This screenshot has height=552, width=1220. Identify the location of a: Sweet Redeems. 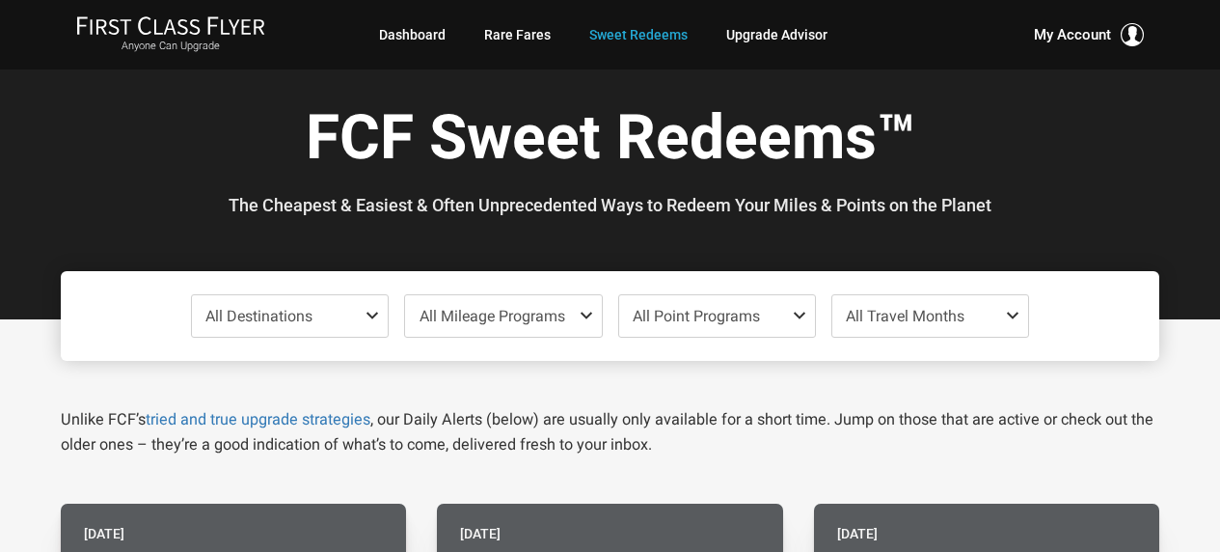
(638, 35).